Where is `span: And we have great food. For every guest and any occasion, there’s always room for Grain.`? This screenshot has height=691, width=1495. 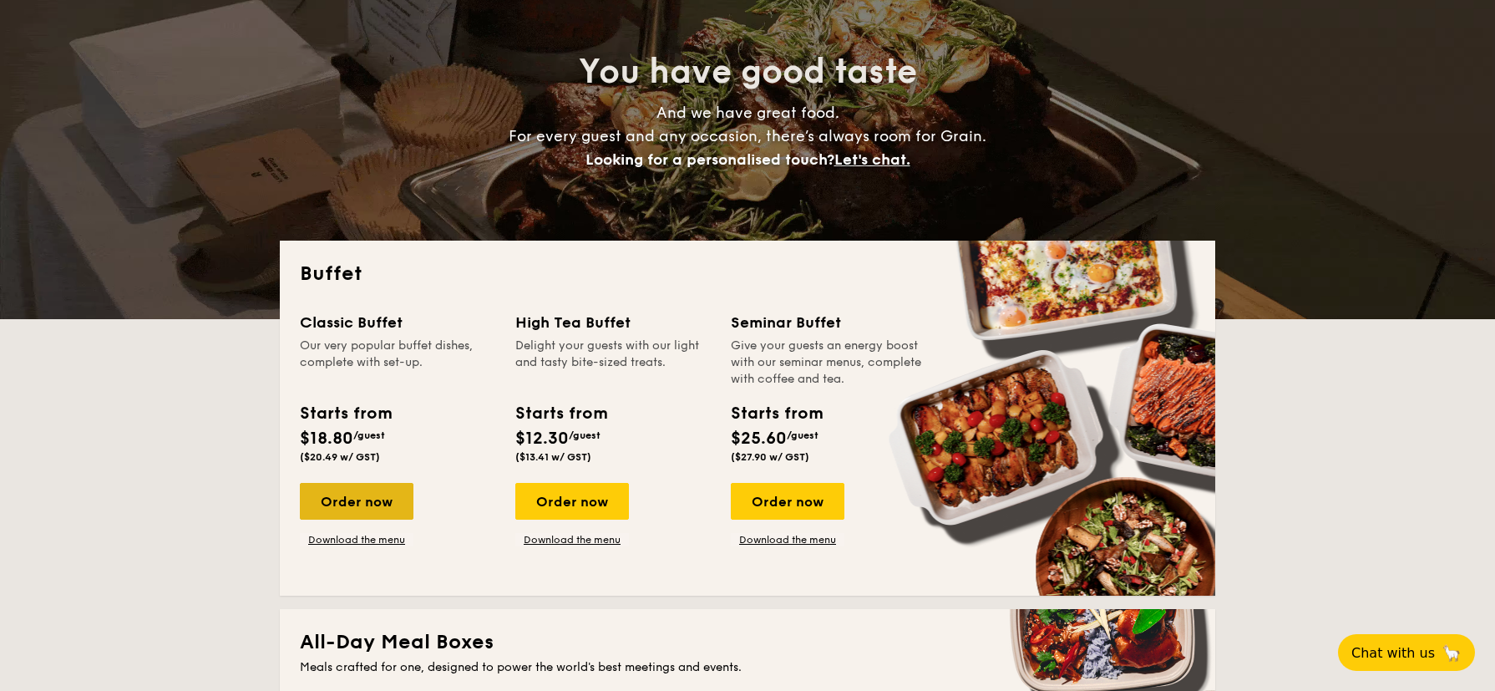 span: And we have great food. For every guest and any occasion, there’s always room for Grain. is located at coordinates (748, 136).